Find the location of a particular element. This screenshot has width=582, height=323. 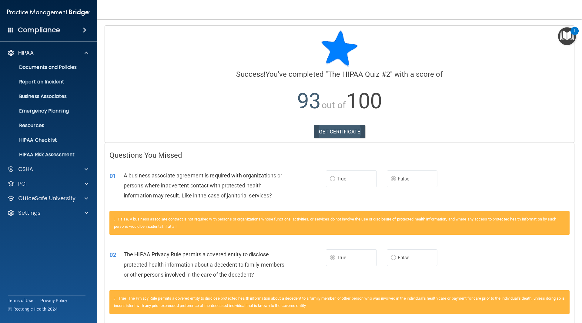

span: False. A business associate contract is not required with persons or organizations whose function... is located at coordinates (335, 222).